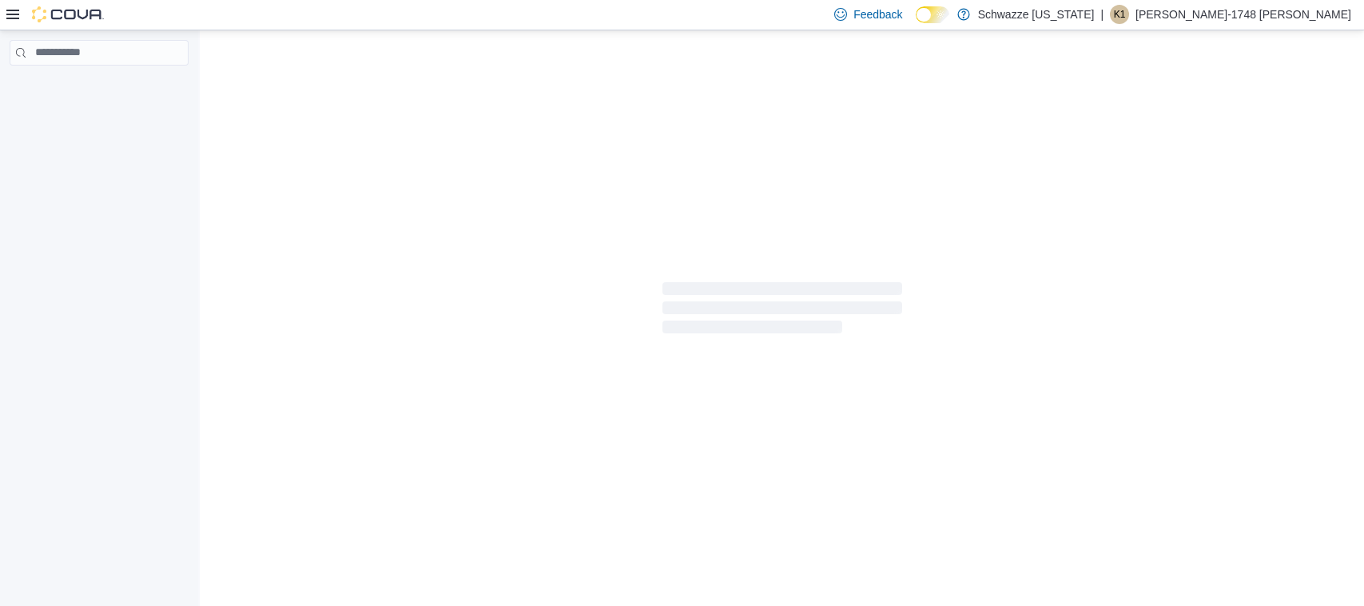 The height and width of the screenshot is (606, 1364). What do you see at coordinates (1120, 14) in the screenshot?
I see `span: K1` at bounding box center [1120, 14].